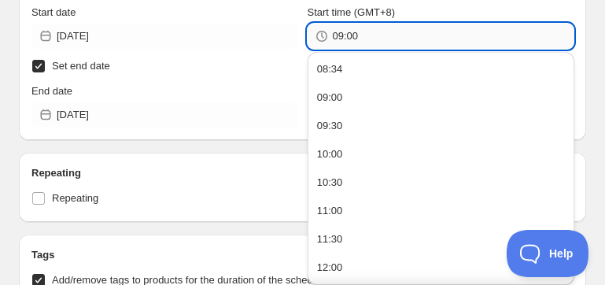 Image resolution: width=605 pixels, height=285 pixels. What do you see at coordinates (441, 211) in the screenshot?
I see `button: 11:00` at bounding box center [441, 211].